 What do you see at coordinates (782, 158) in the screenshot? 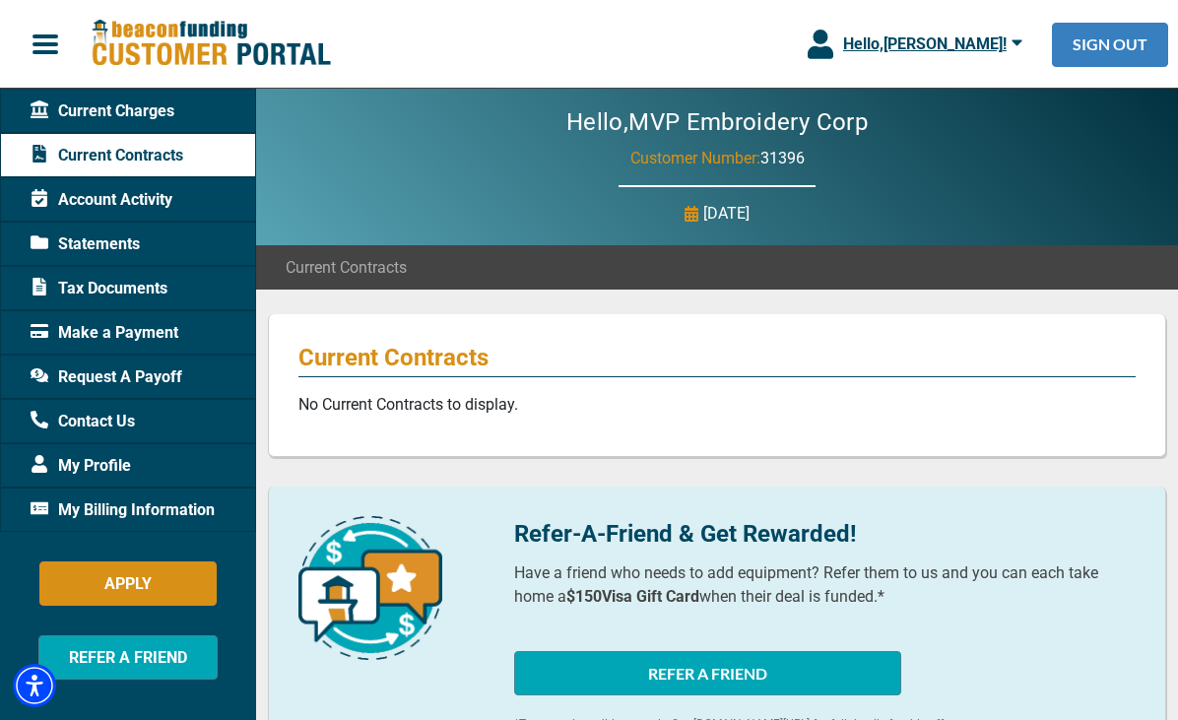
I see `span: 31396` at bounding box center [782, 158].